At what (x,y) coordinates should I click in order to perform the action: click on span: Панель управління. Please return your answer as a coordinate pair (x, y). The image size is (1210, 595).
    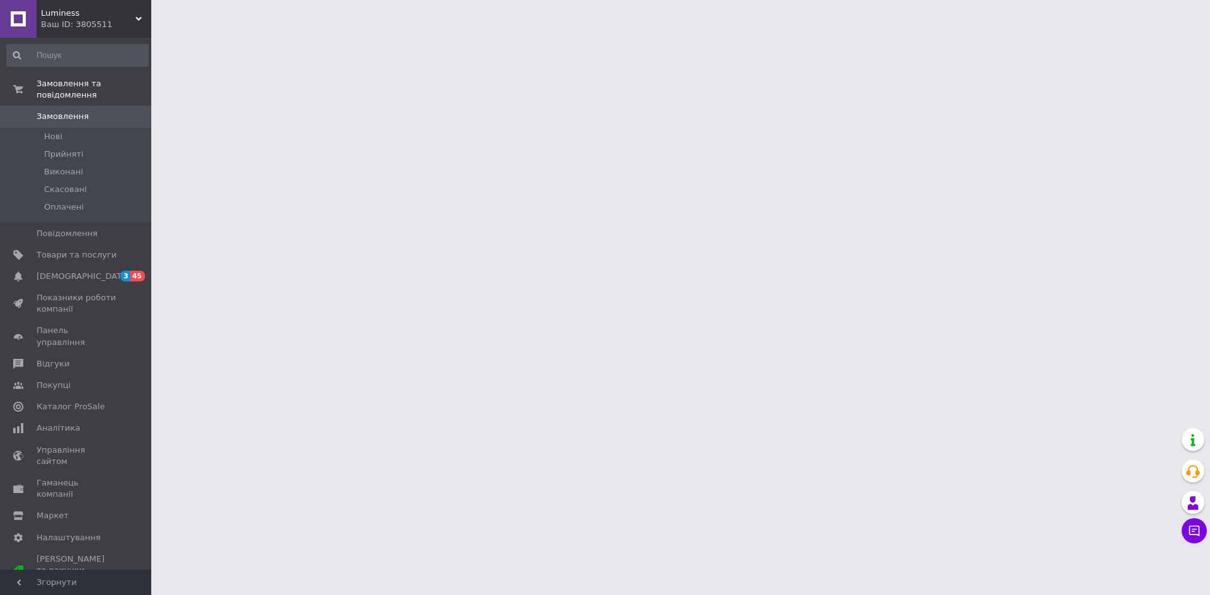
    Looking at the image, I should click on (76, 336).